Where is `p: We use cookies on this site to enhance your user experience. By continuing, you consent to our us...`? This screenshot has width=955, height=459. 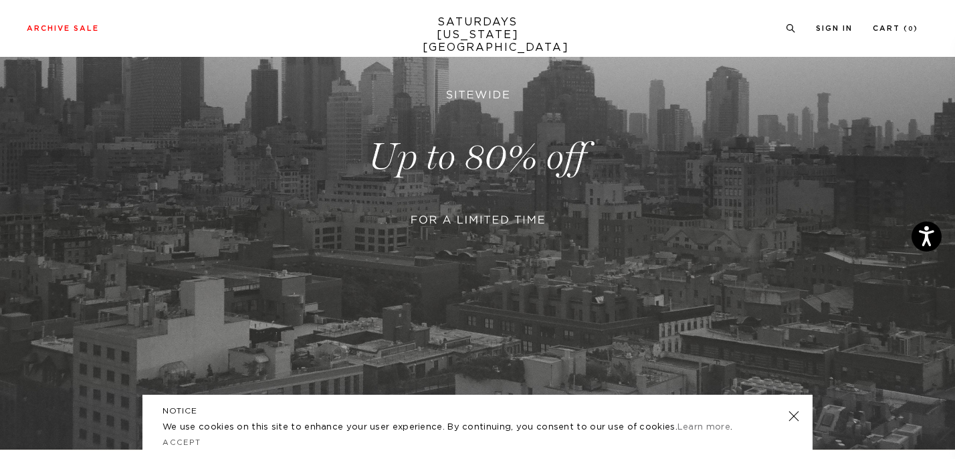 p: We use cookies on this site to enhance your user experience. By continuing, you consent to our us... is located at coordinates (453, 427).